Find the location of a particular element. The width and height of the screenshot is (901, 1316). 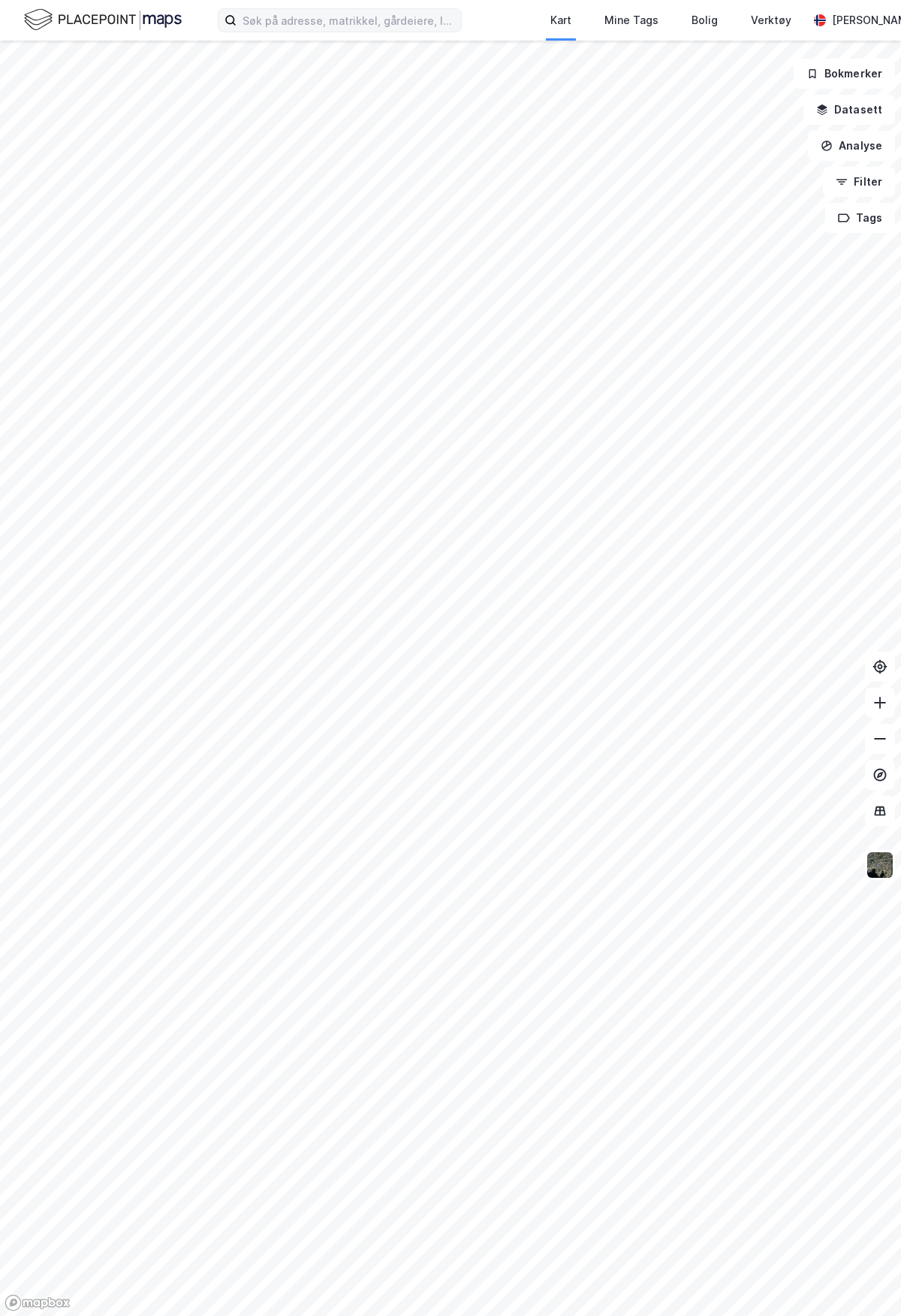

button: Tags is located at coordinates (860, 218).